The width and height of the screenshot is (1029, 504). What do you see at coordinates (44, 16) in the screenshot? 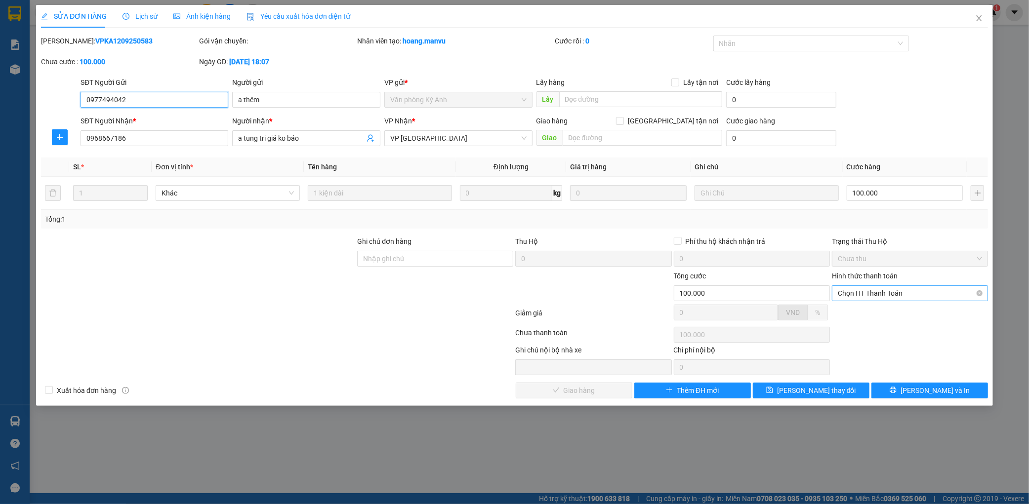
I see `span: edit` at bounding box center [44, 16].